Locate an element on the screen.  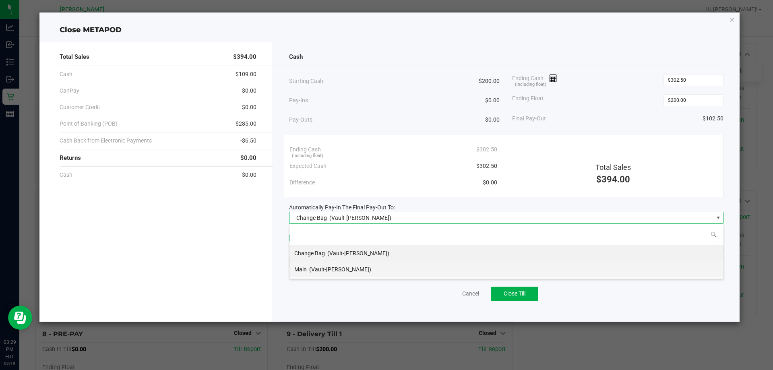
span: Automatically Pay-In The Final Pay-Out To: is located at coordinates (342, 207).